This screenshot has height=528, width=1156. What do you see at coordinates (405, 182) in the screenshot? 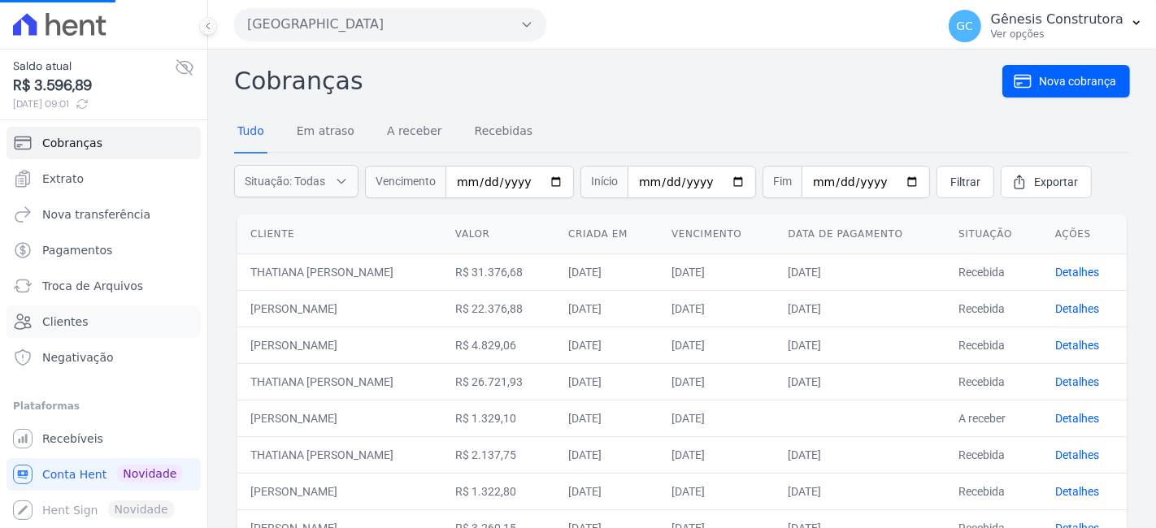
I see `span: Vencimento` at bounding box center [405, 182].